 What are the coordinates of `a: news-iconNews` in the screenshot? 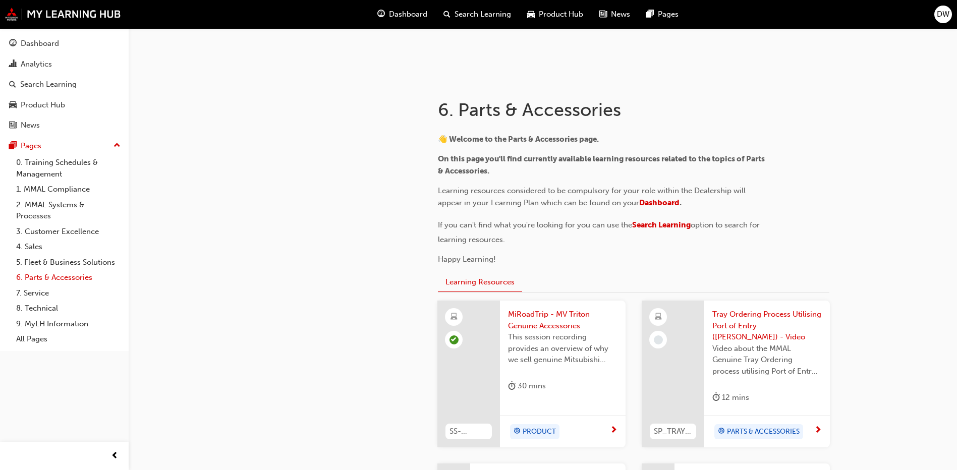 It's located at (614, 14).